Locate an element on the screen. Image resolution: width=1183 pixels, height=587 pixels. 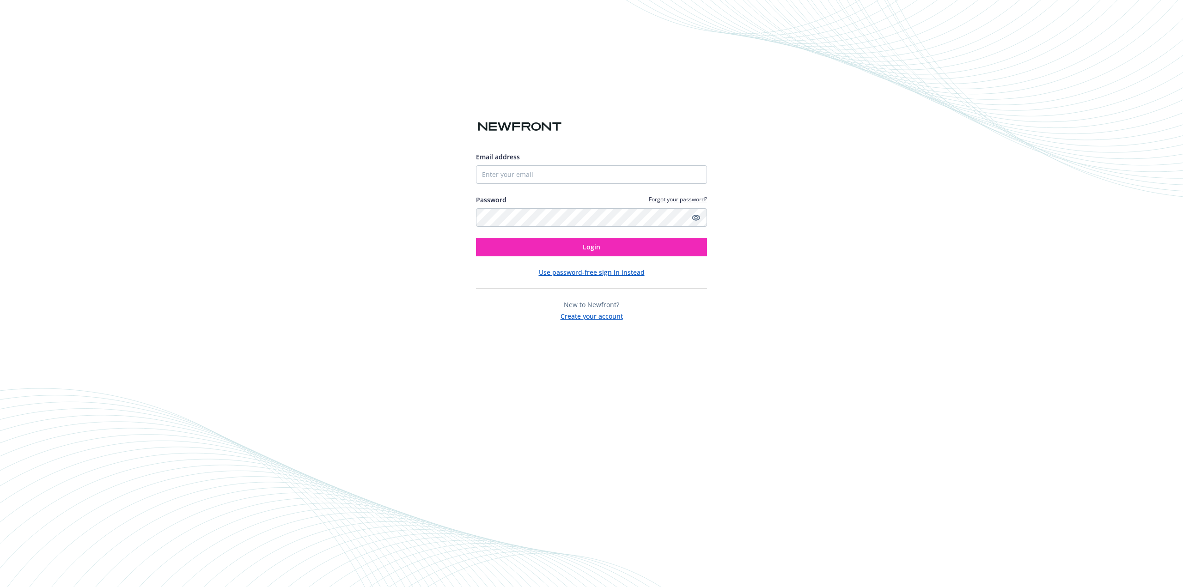
button: Create your account is located at coordinates (592, 315).